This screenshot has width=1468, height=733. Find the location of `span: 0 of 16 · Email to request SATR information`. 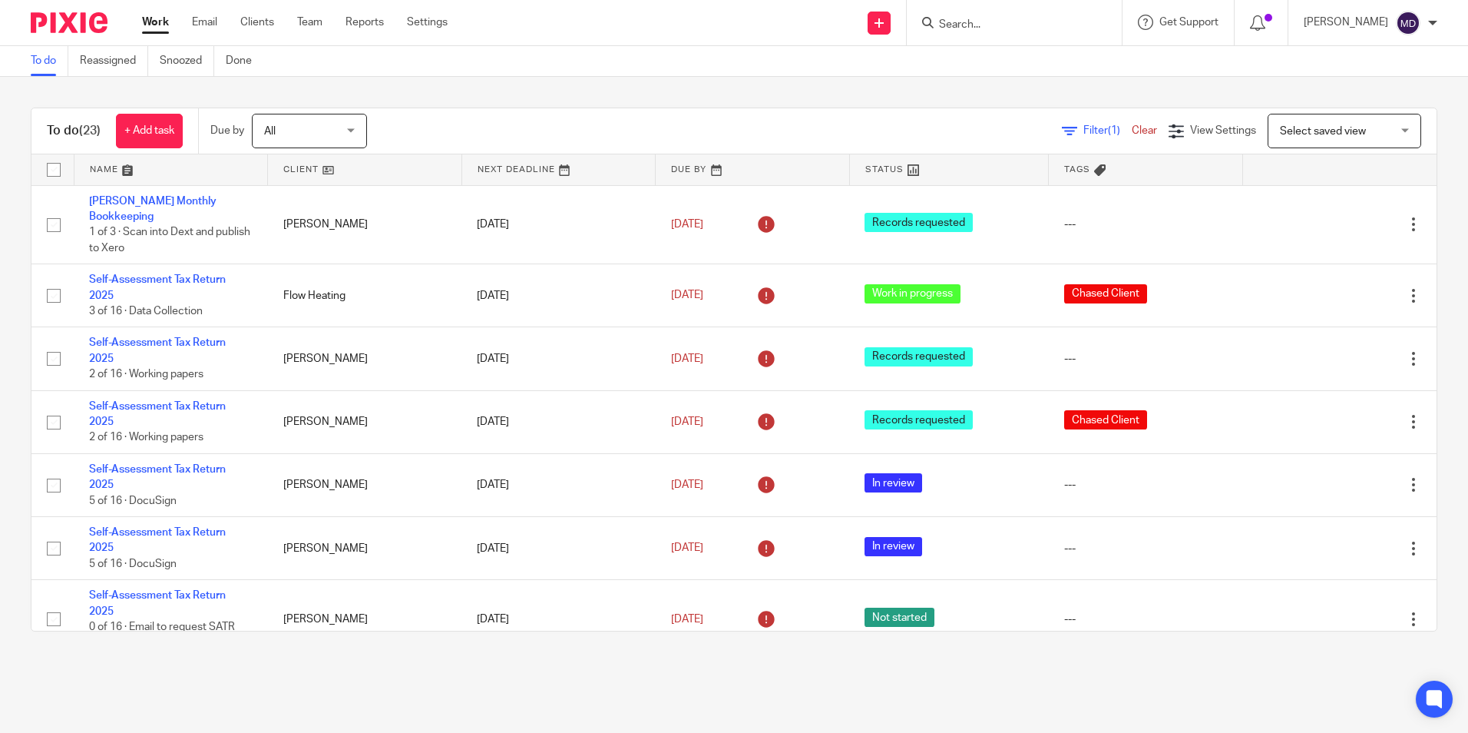

span: 0 of 16 · Email to request SATR information is located at coordinates (162, 634).